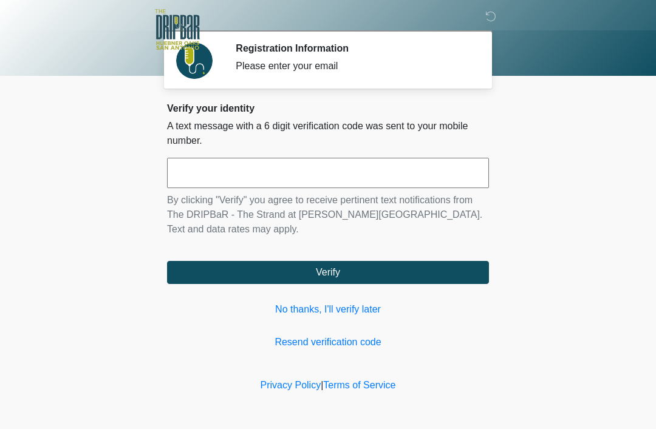 This screenshot has height=429, width=656. What do you see at coordinates (328, 310) in the screenshot?
I see `a: No thanks, I'll verify later` at bounding box center [328, 310].